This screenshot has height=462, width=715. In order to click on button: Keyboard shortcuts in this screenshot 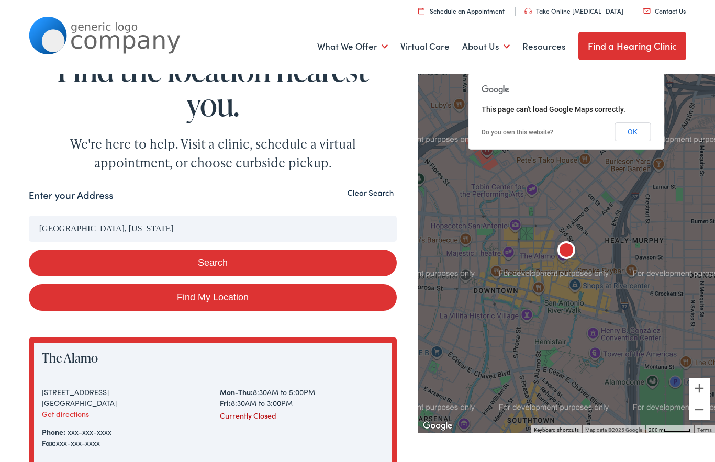, I will do `click(556, 430)`.